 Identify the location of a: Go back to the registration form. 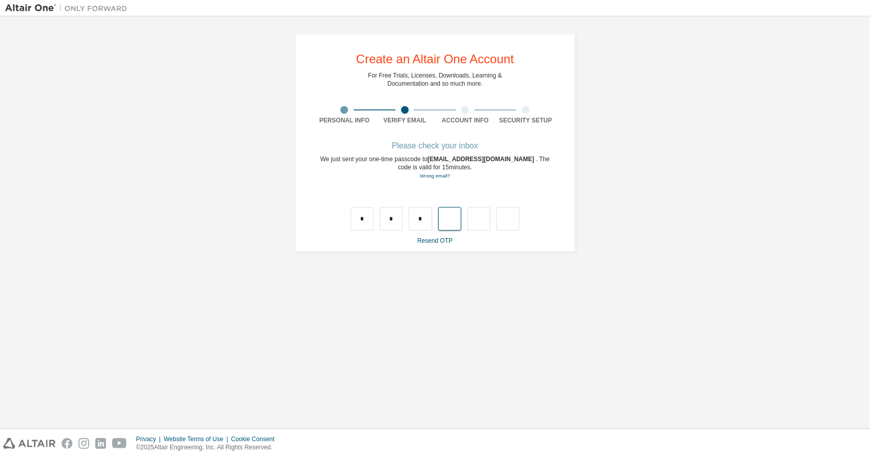
(435, 175).